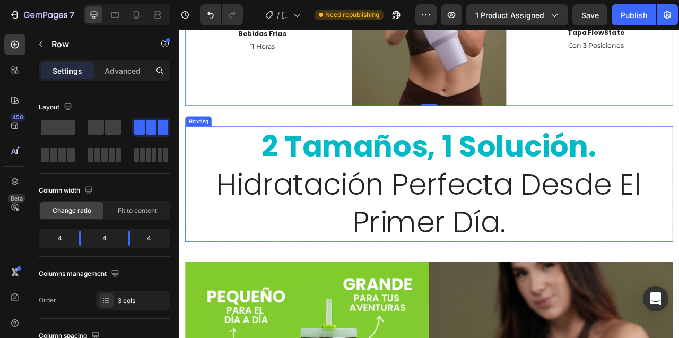  What do you see at coordinates (352, 15) in the screenshot?
I see `span: Need republishing` at bounding box center [352, 15].